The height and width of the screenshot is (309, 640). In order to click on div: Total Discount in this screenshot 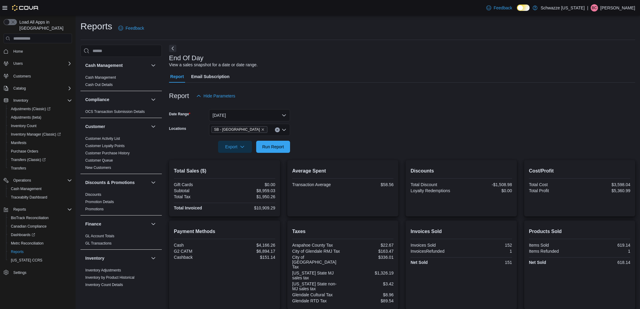, I will do `click(435, 185)`.